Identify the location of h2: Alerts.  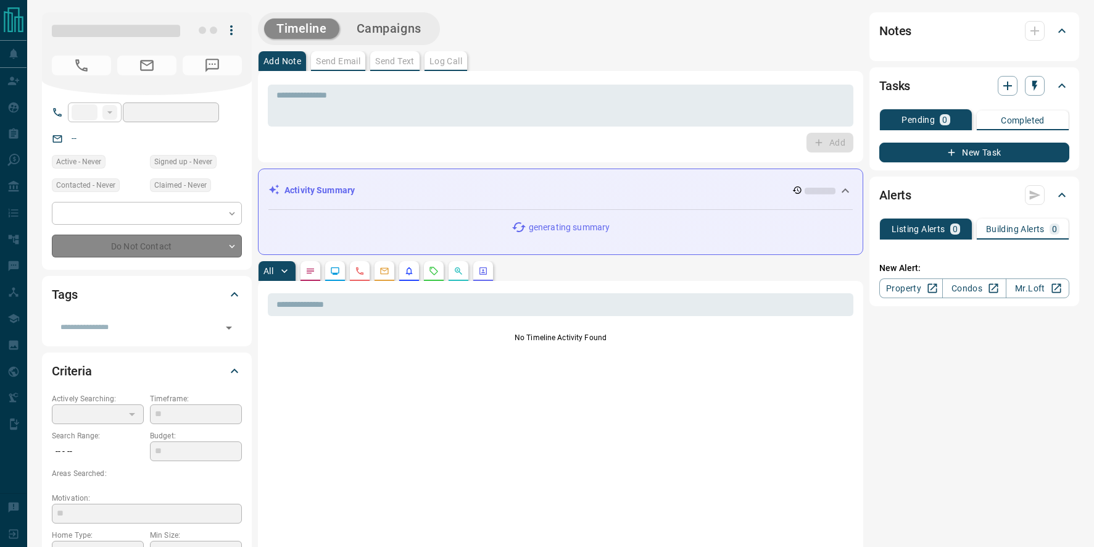
(895, 195).